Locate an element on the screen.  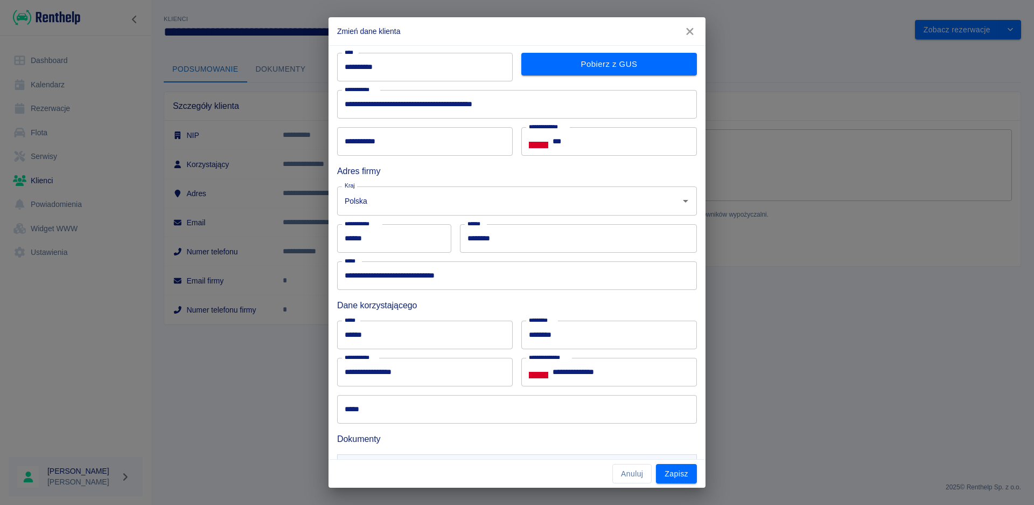
h6: Dane korzystającego is located at coordinates (517, 305).